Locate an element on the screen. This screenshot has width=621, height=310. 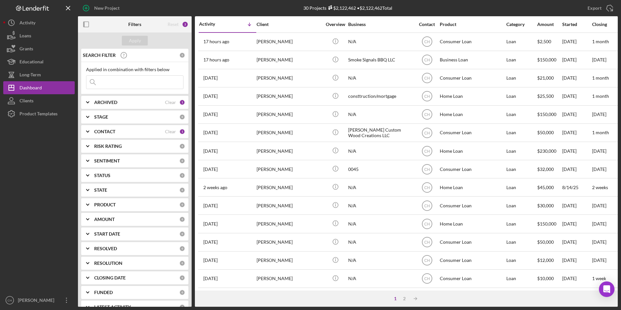
time: 2025-09-11 18:17 is located at coordinates (211, 169).